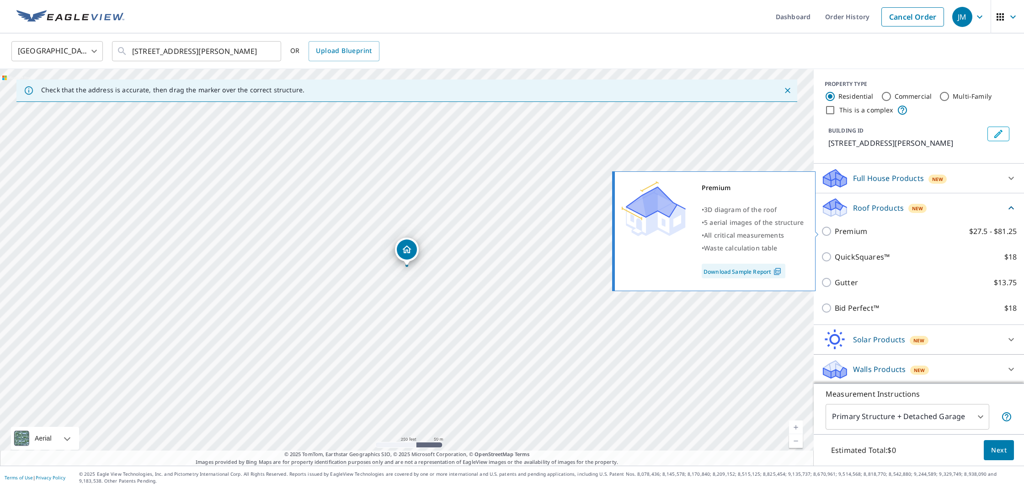 The height and width of the screenshot is (489, 1024). Describe the element at coordinates (919, 207) in the screenshot. I see `div: Roof ProductsNew` at that location.